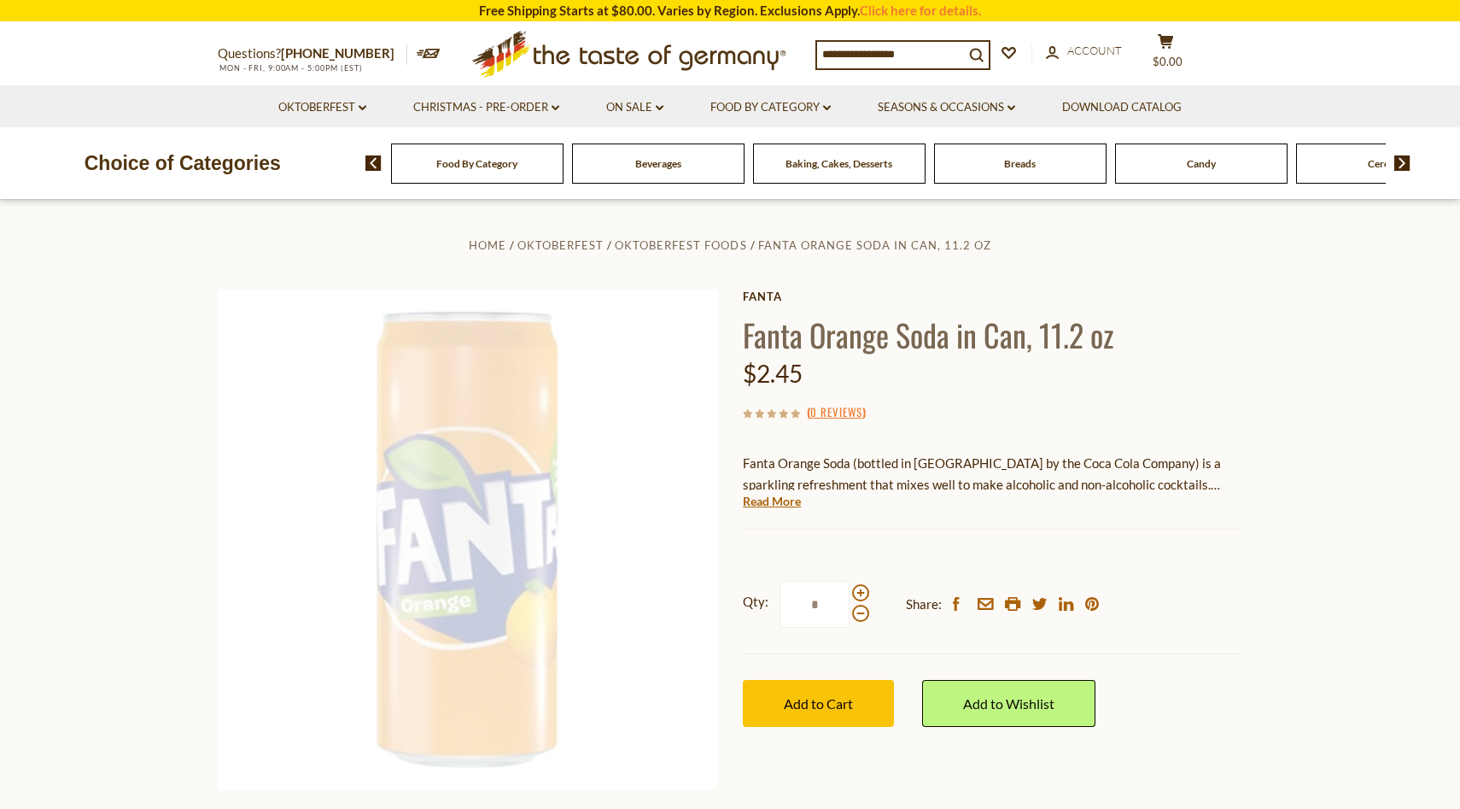 This screenshot has height=809, width=1460. What do you see at coordinates (921, 10) in the screenshot?
I see `a: Click here for details.` at bounding box center [921, 10].